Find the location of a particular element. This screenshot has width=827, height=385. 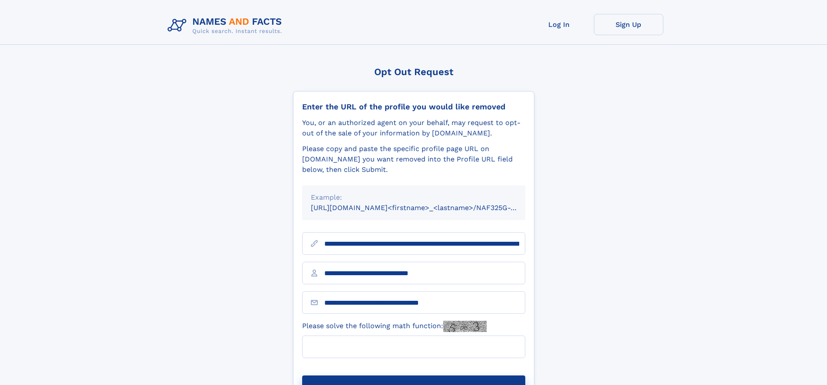

a: Log In is located at coordinates (559, 24).